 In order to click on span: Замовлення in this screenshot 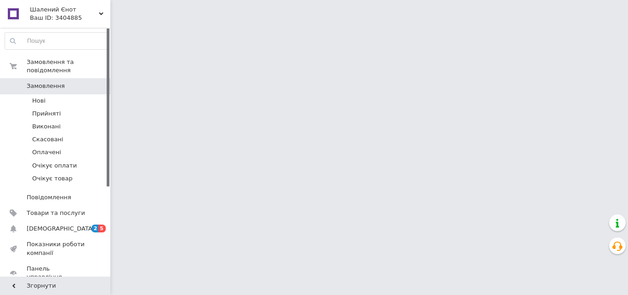, I will do `click(46, 86)`.